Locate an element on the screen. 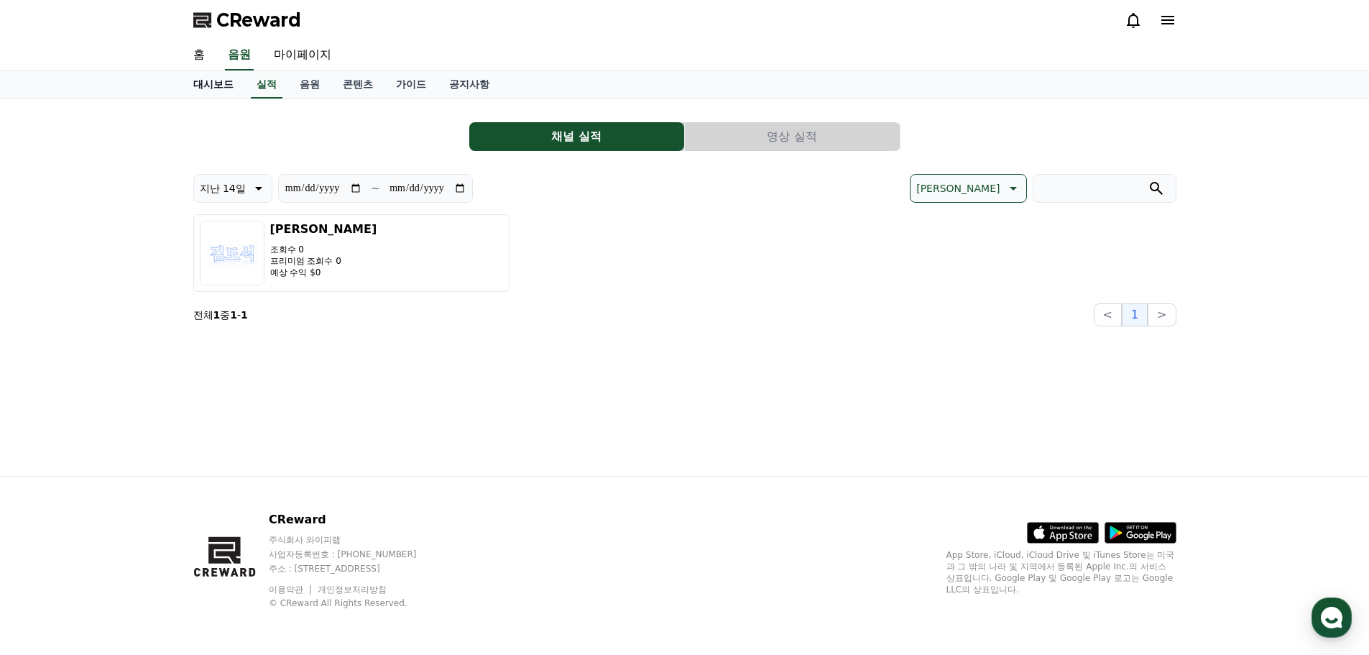 This screenshot has height=655, width=1369. p: 예상 수익 $0 is located at coordinates (323, 272).